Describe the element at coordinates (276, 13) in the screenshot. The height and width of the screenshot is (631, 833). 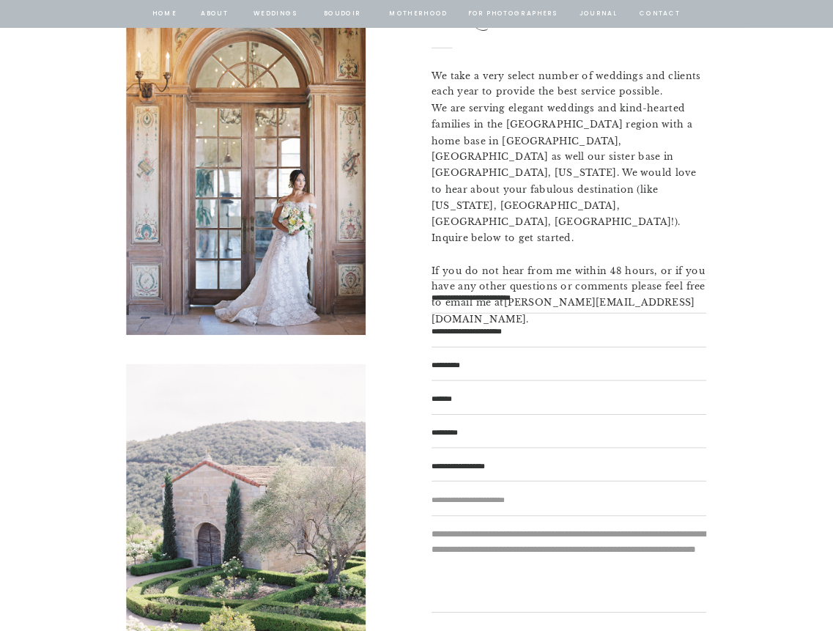
I see `nav: Weddings` at that location.